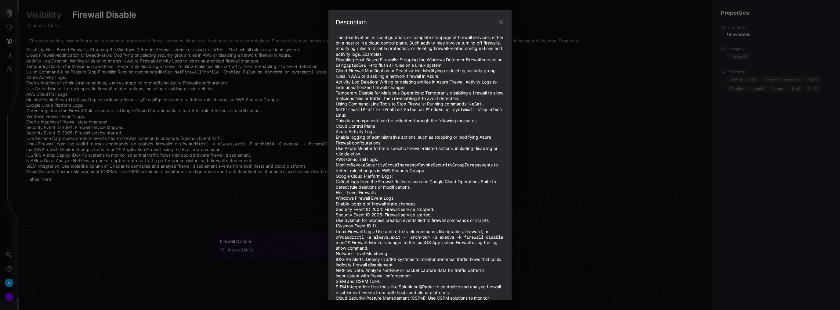 This screenshot has width=840, height=310. What do you see at coordinates (420, 182) in the screenshot?
I see `li: Google Cloud Platform Logs:` at bounding box center [420, 182].